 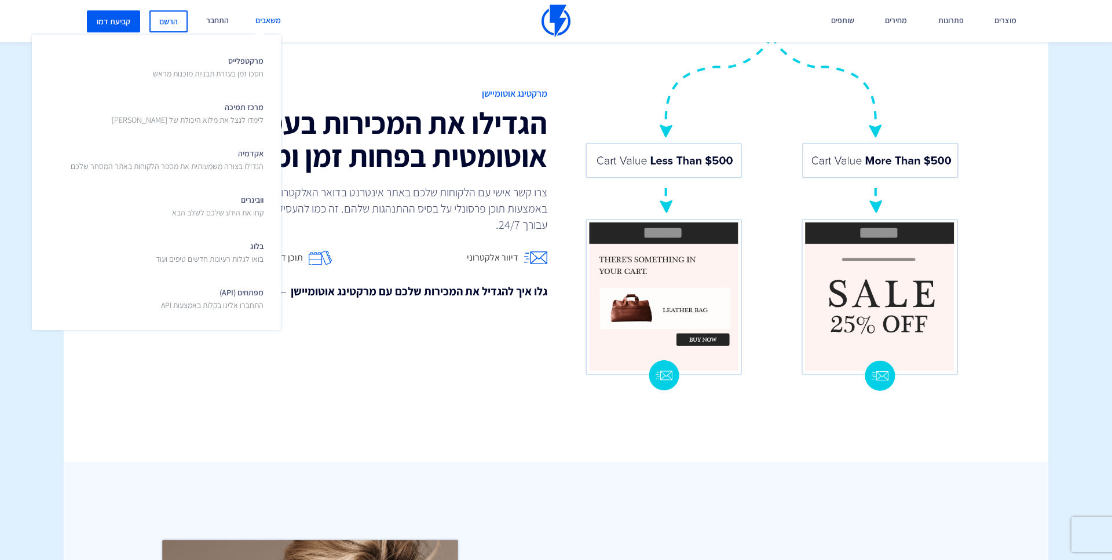 I want to click on span: אקדמיה, so click(x=167, y=158).